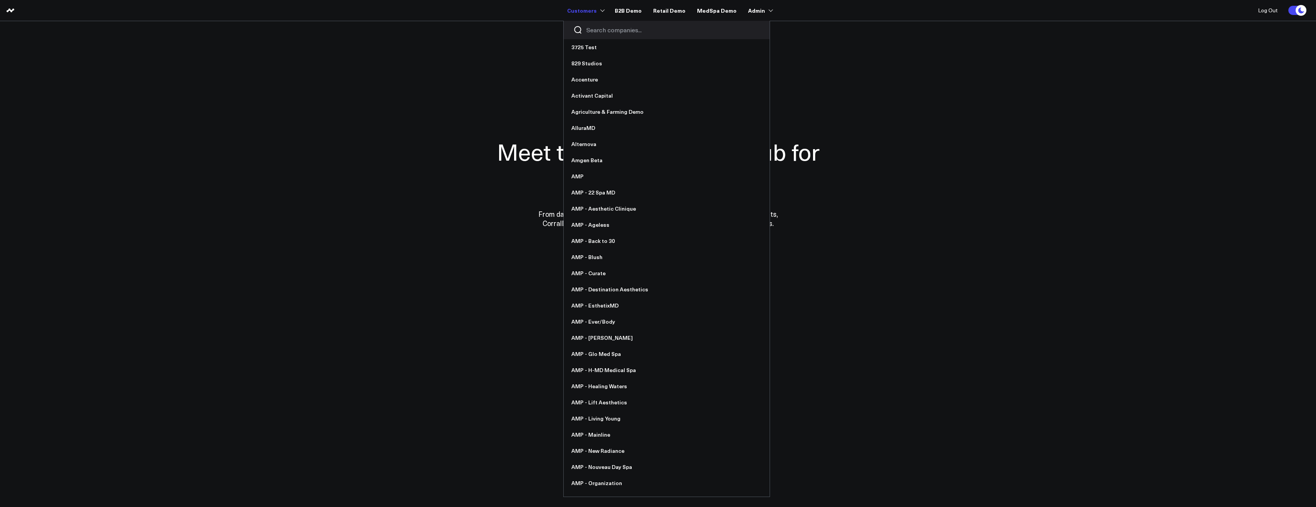 The image size is (1316, 507). Describe the element at coordinates (667, 241) in the screenshot. I see `a: AMP - Back to 30` at that location.